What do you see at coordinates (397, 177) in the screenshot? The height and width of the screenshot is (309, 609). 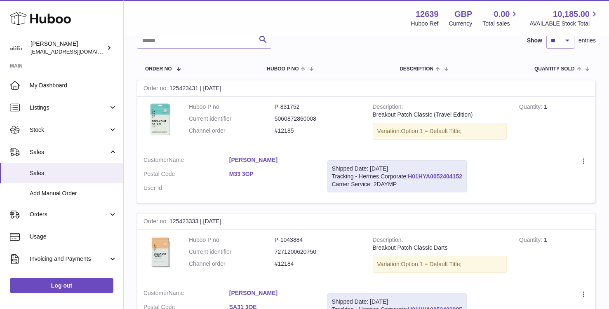 I see `div: Tracking - Hermes Corporate:` at bounding box center [397, 177].